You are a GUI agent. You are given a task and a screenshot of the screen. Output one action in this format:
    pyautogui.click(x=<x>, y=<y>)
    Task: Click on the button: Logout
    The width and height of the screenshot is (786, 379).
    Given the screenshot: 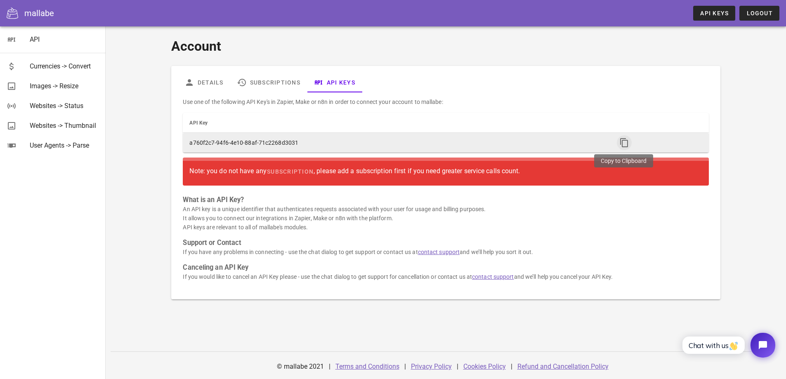 What is the action you would take?
    pyautogui.click(x=760, y=13)
    